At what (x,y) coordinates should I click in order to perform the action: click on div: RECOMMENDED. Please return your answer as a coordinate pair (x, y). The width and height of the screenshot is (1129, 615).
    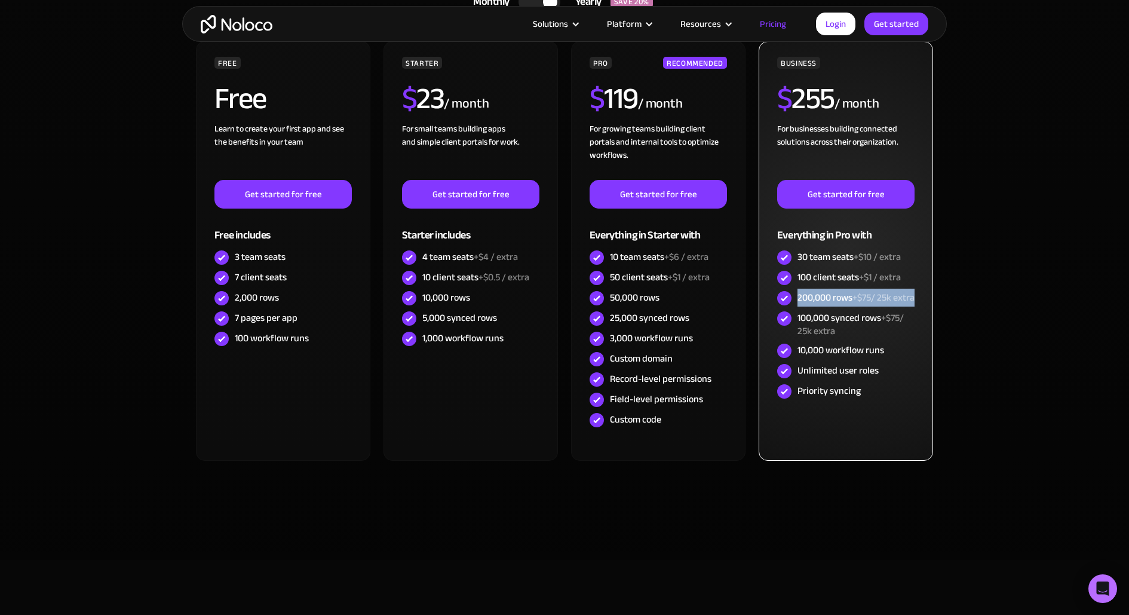
    Looking at the image, I should click on (695, 63).